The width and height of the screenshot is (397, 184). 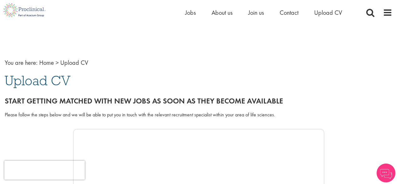 I want to click on a: Contact, so click(x=289, y=13).